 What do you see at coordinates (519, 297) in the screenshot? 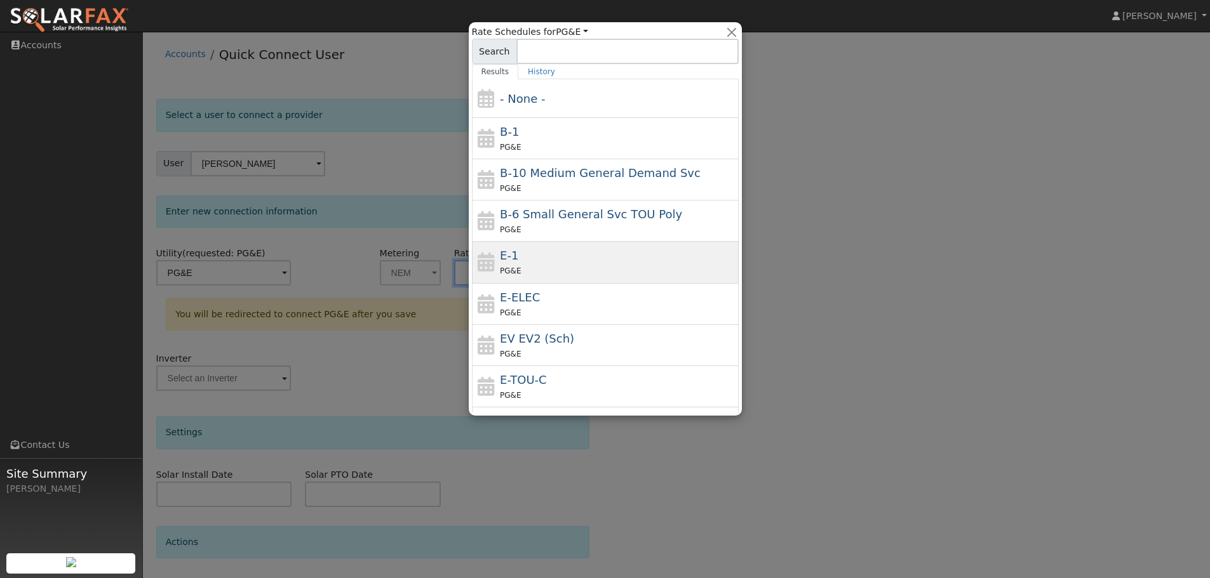
I see `span: E-ELEC` at bounding box center [519, 297].